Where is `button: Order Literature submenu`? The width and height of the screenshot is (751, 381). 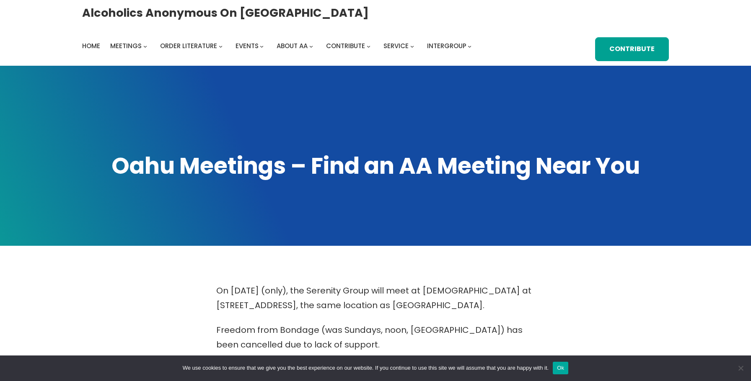 button: Order Literature submenu is located at coordinates (220, 46).